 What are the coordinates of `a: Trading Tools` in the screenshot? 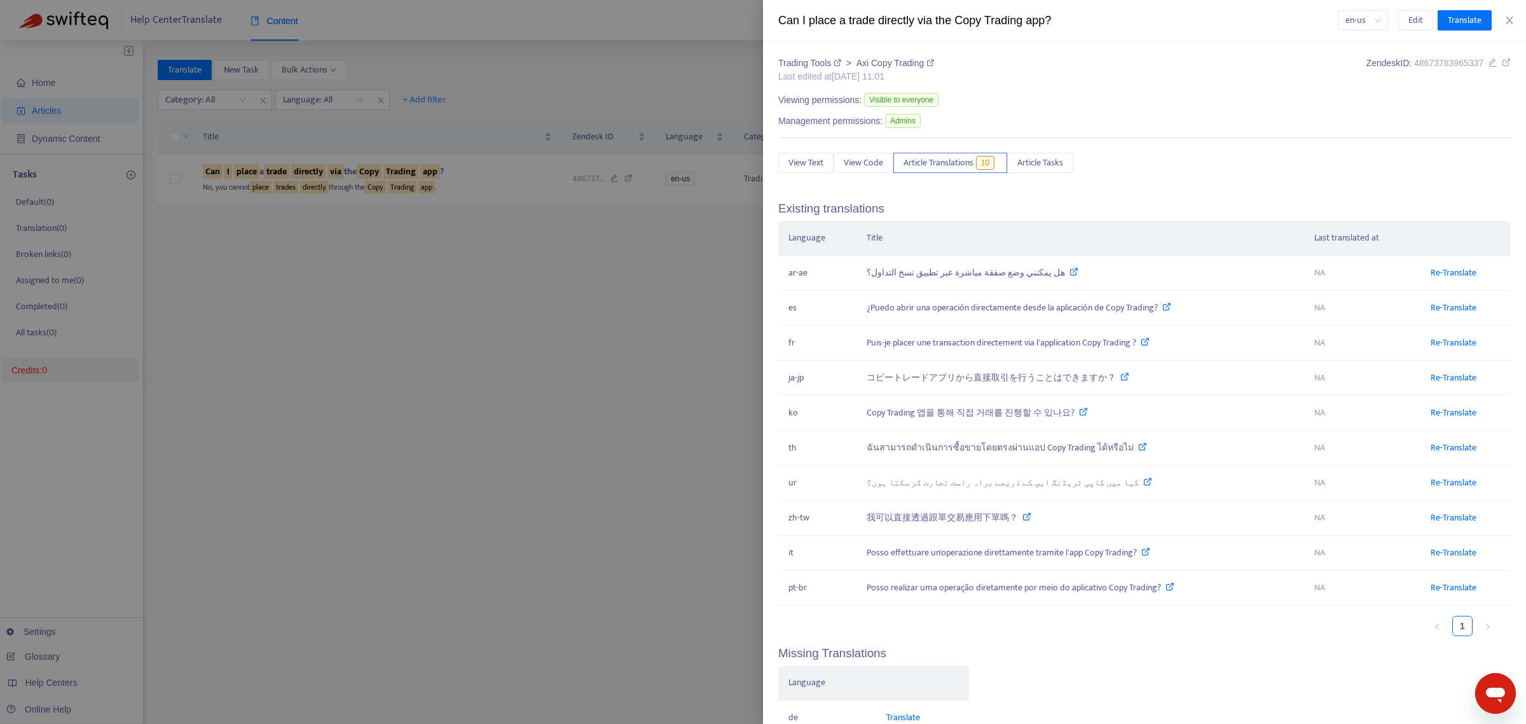 It's located at (811, 63).